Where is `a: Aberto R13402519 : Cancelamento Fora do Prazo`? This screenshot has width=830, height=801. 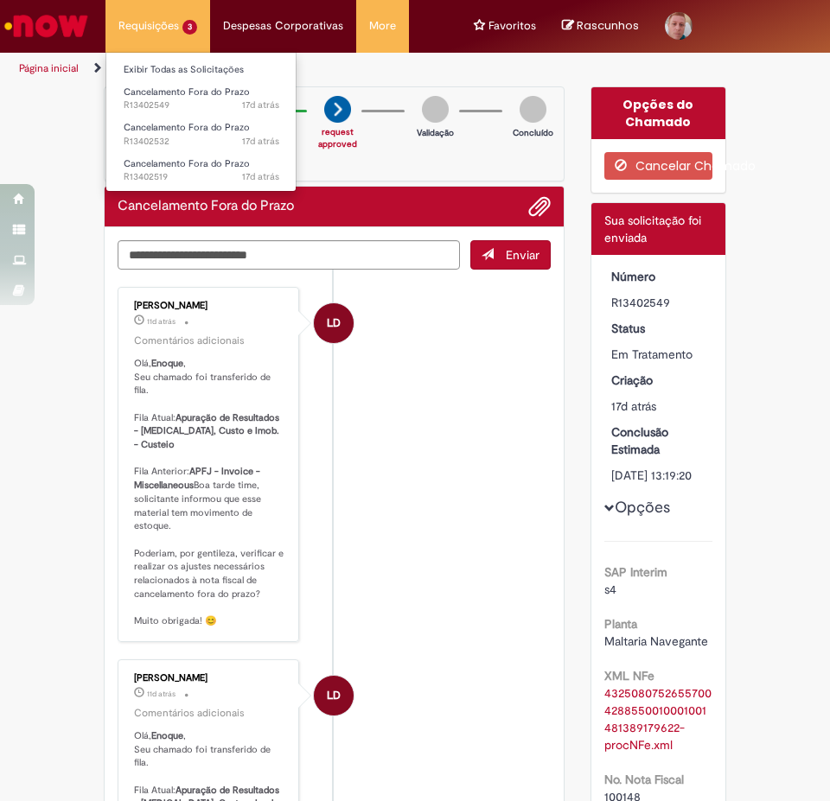
a: Aberto R13402519 : Cancelamento Fora do Prazo is located at coordinates (201, 170).